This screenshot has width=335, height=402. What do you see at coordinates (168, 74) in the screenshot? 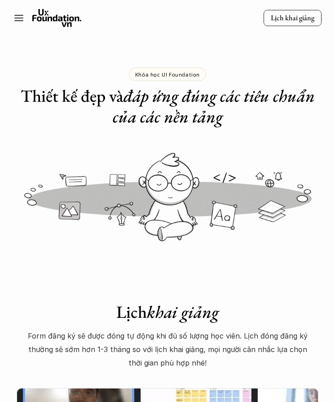
I see `p: Khóa học UI Foundation` at bounding box center [168, 74].